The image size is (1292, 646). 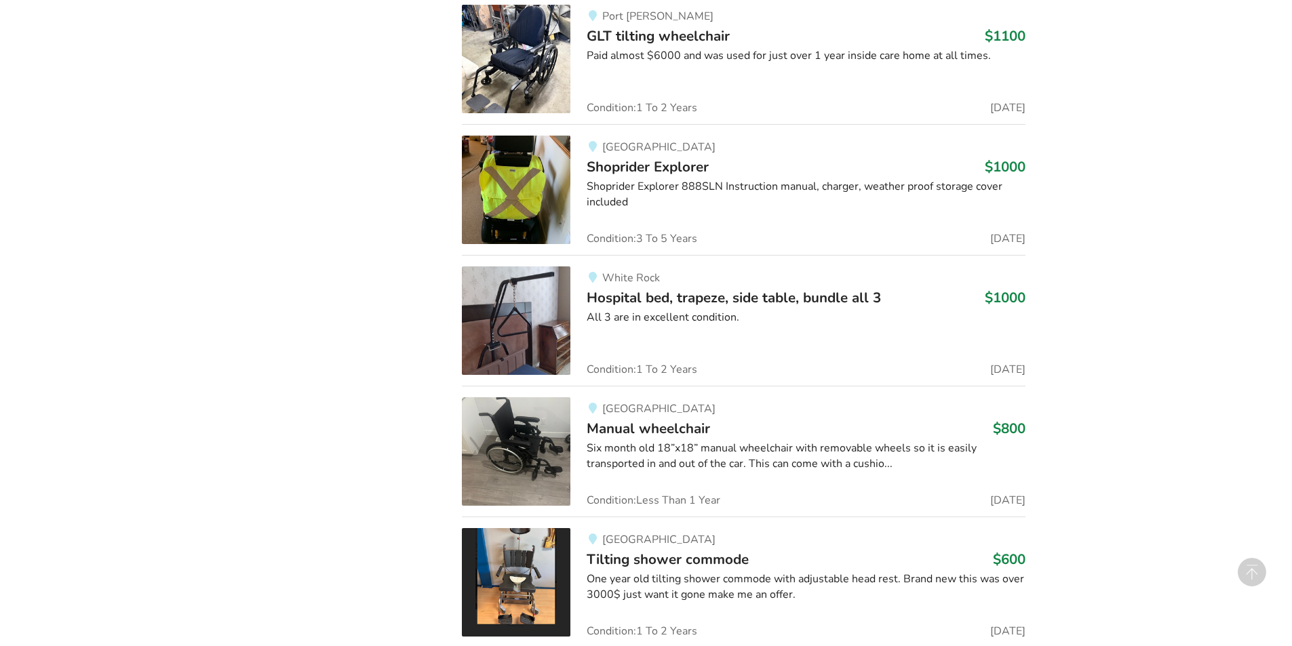 I want to click on span: Tilting shower commode, so click(x=667, y=559).